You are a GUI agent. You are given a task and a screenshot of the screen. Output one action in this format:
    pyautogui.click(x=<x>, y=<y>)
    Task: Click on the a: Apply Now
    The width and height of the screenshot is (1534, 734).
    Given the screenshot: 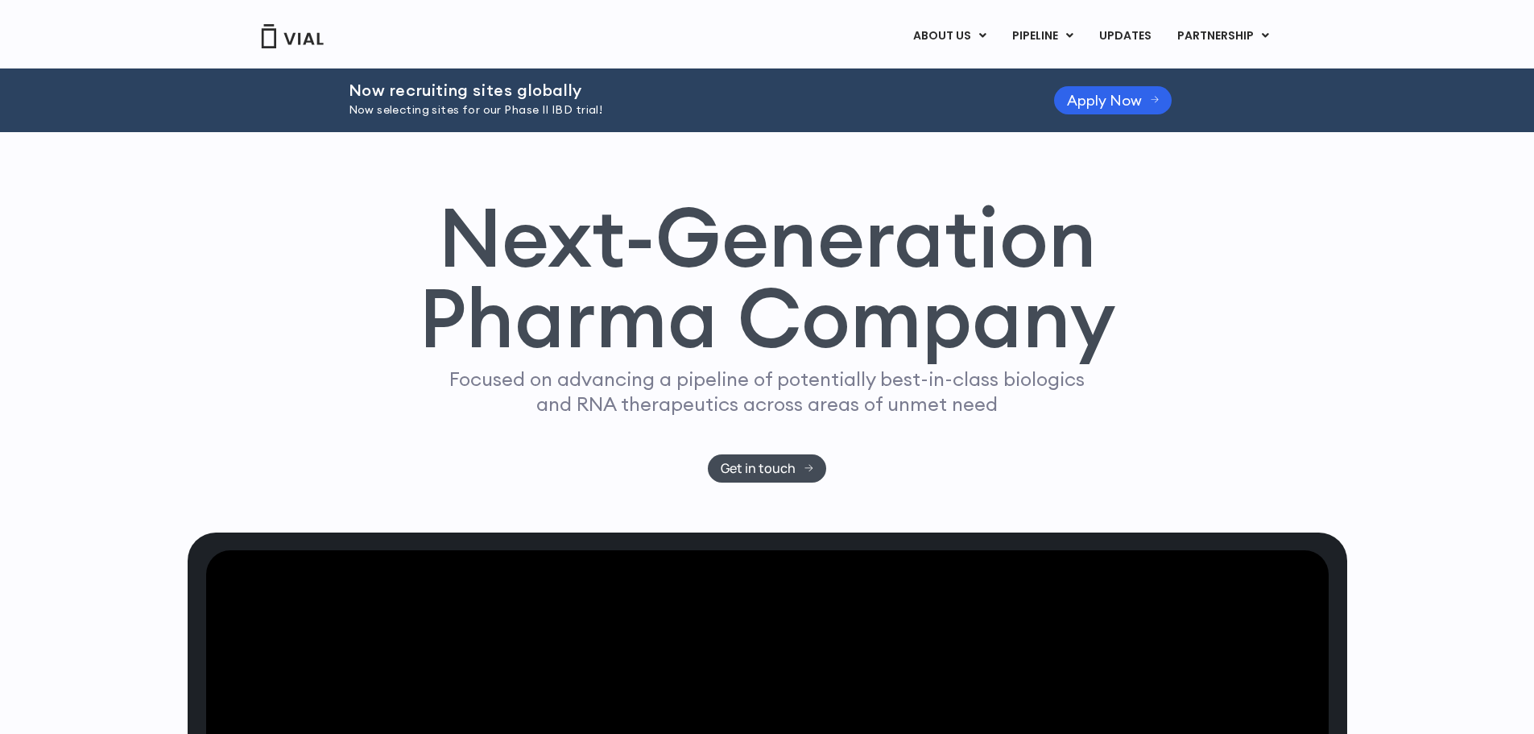 What is the action you would take?
    pyautogui.click(x=1113, y=100)
    